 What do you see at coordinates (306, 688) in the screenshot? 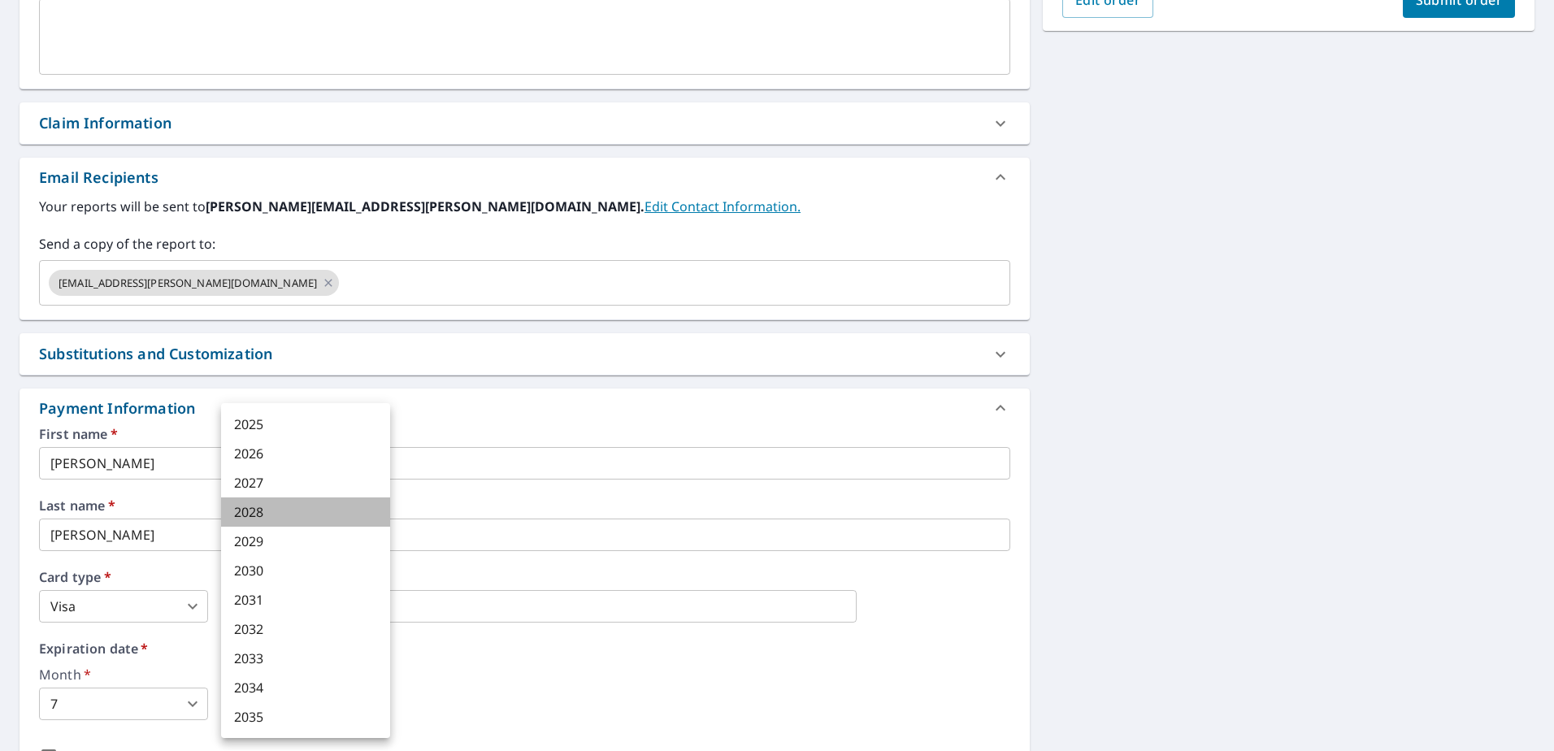
I see `li: 2034` at bounding box center [306, 688].